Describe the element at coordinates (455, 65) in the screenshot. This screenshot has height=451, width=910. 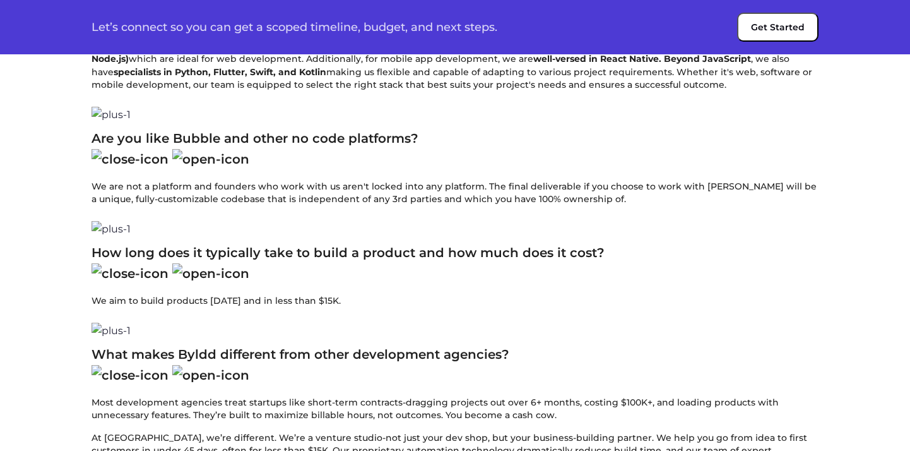
I see `p: We have a diverse range of expertise when it comes to technology stacks. We specialize in which a...` at that location.